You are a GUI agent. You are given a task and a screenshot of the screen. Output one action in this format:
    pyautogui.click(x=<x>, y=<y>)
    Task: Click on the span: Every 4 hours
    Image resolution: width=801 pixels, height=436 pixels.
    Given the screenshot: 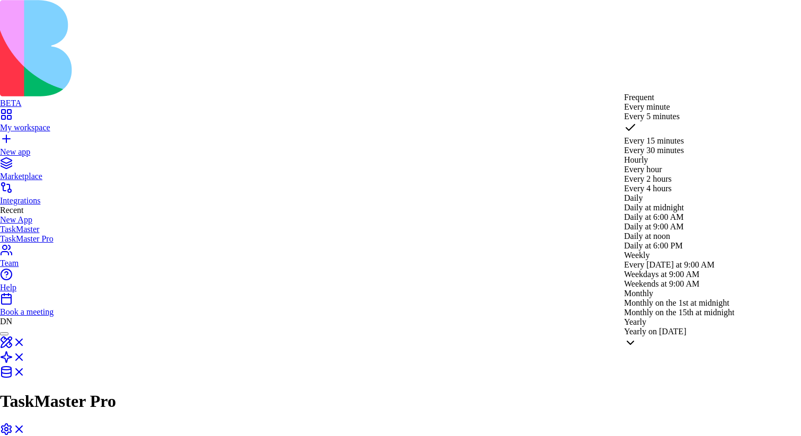 What is the action you would take?
    pyautogui.click(x=648, y=188)
    